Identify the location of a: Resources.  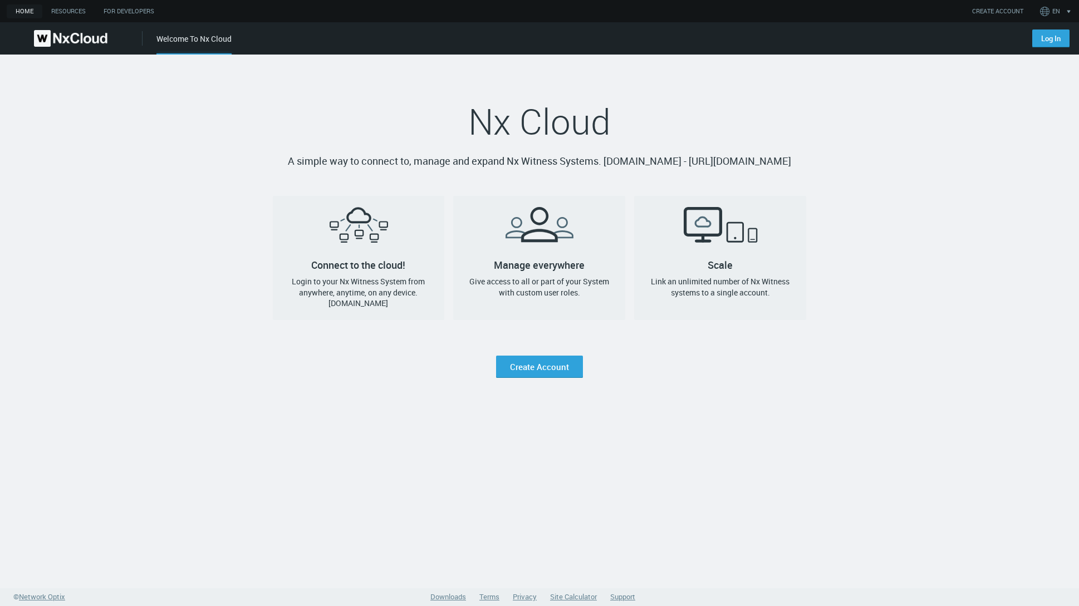
(68, 11).